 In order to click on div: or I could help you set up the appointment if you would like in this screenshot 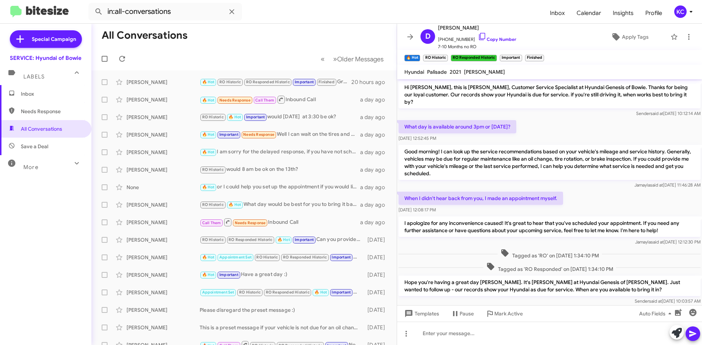, I will do `click(280, 187)`.